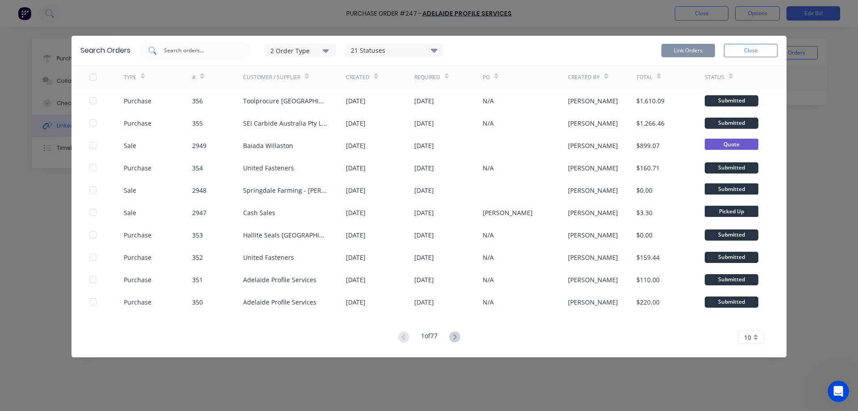  What do you see at coordinates (269, 168) in the screenshot?
I see `div: United Fasteners` at bounding box center [269, 168].